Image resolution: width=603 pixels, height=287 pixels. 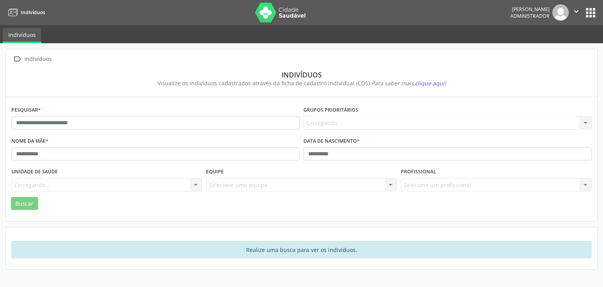 I want to click on span: Administrador, so click(x=530, y=16).